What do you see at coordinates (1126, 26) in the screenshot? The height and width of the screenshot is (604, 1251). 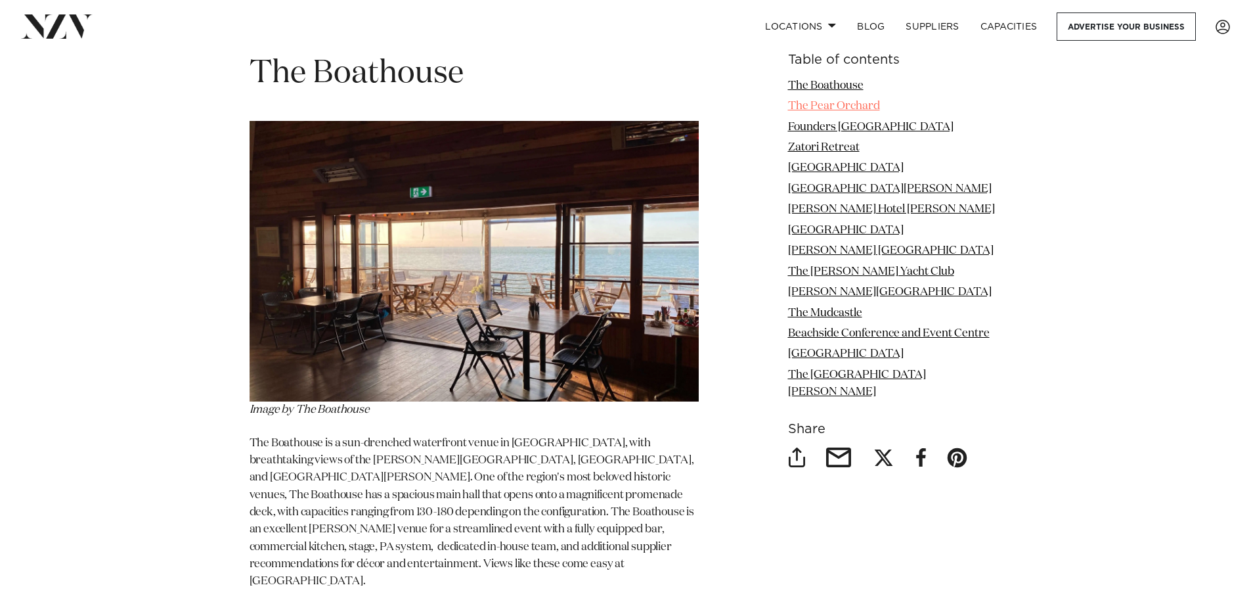 I see `a: Advertise your business` at bounding box center [1126, 26].